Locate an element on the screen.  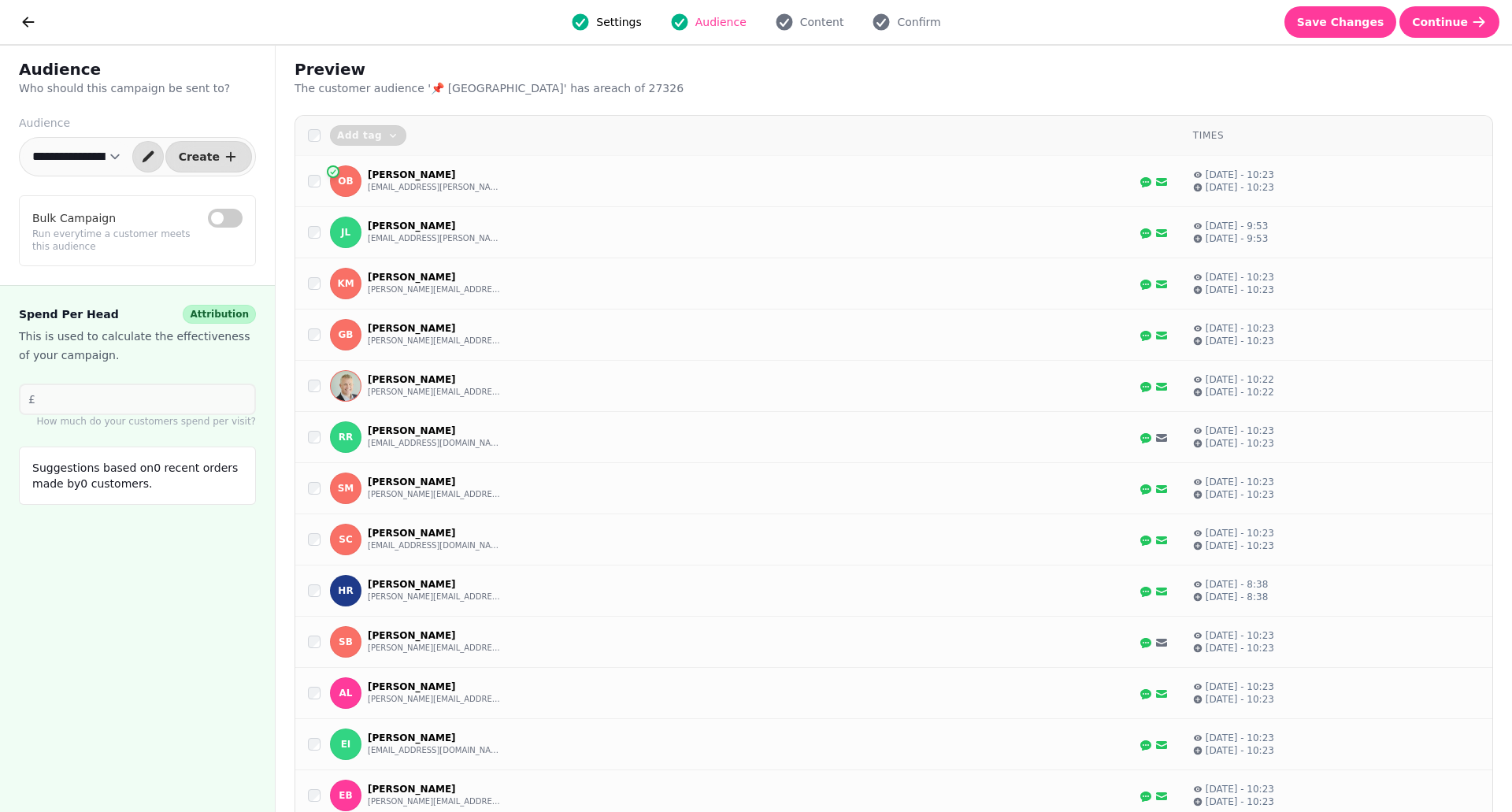
span: Settings is located at coordinates (618, 22).